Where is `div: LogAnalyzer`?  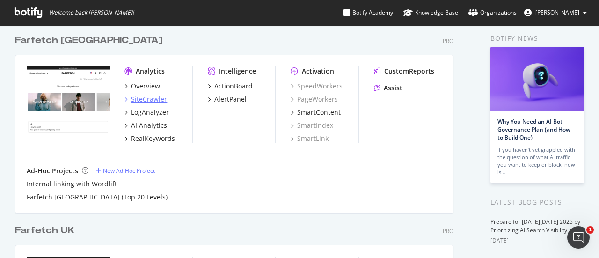 div: LogAnalyzer is located at coordinates (150, 112).